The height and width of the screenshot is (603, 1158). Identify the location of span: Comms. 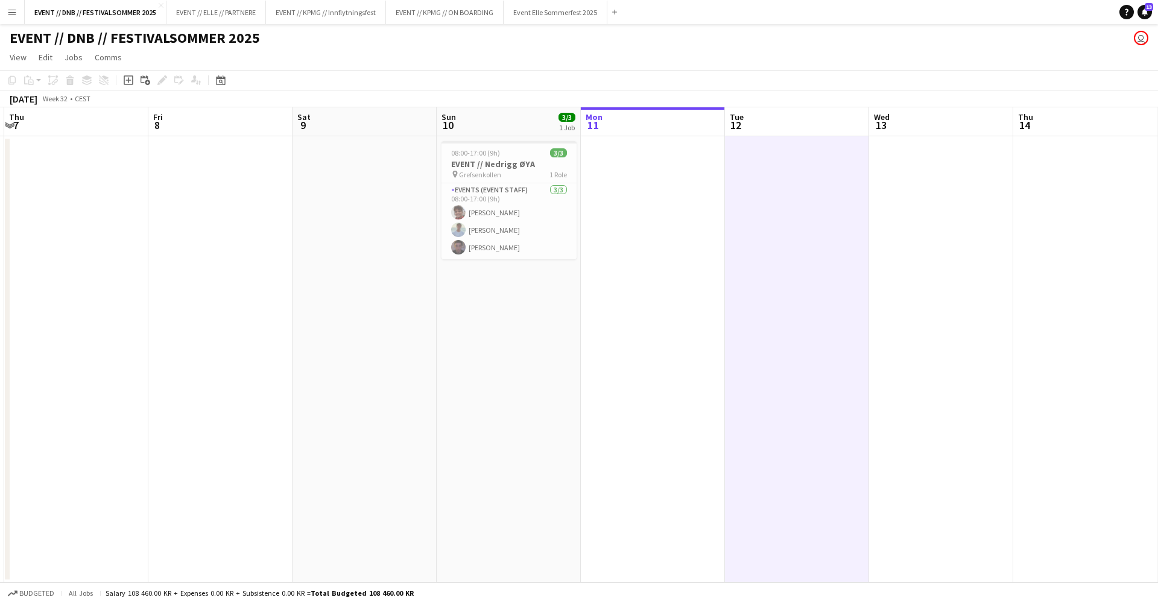
(108, 57).